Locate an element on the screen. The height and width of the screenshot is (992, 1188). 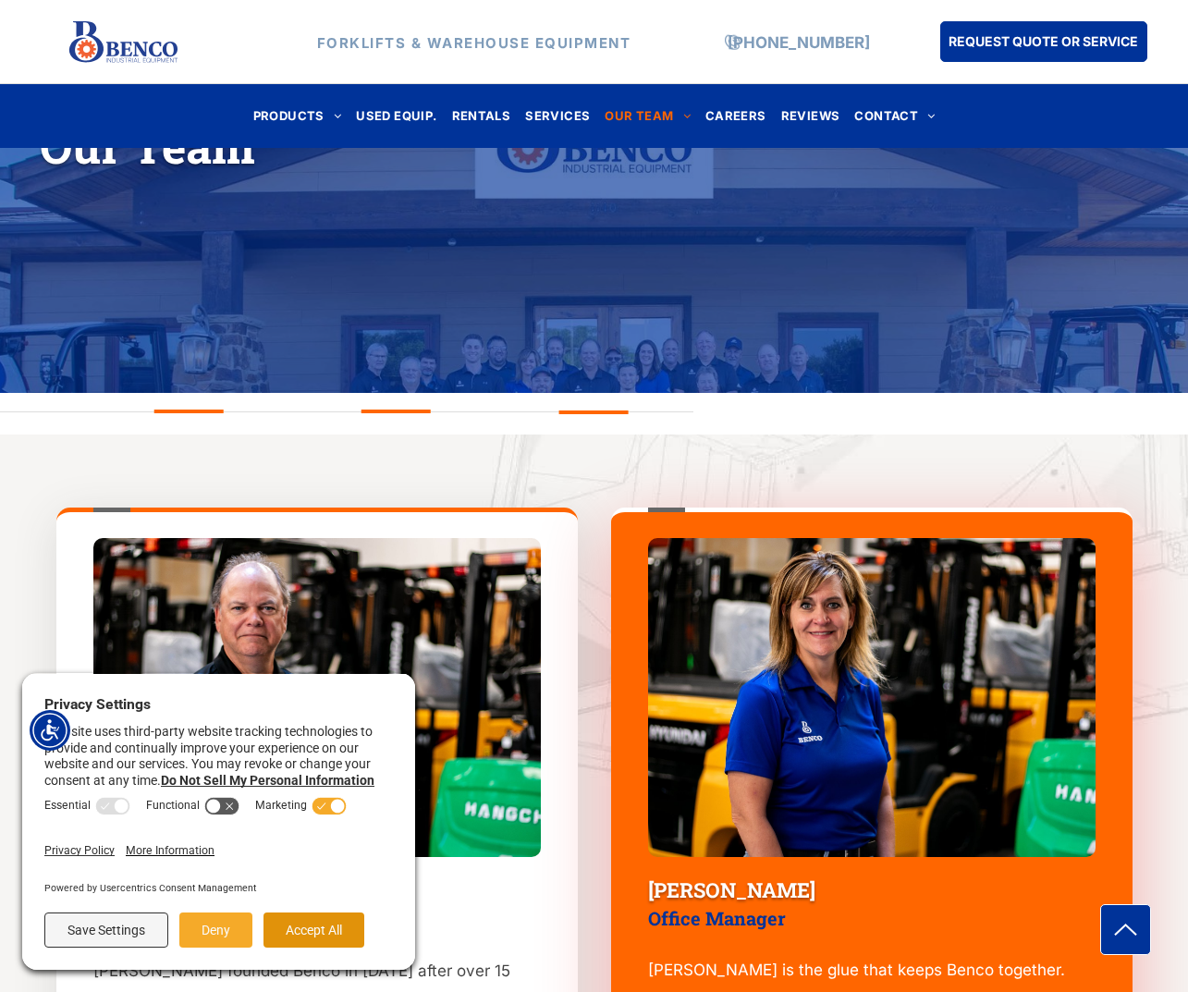
a: USED EQUIP. is located at coordinates (396, 116).